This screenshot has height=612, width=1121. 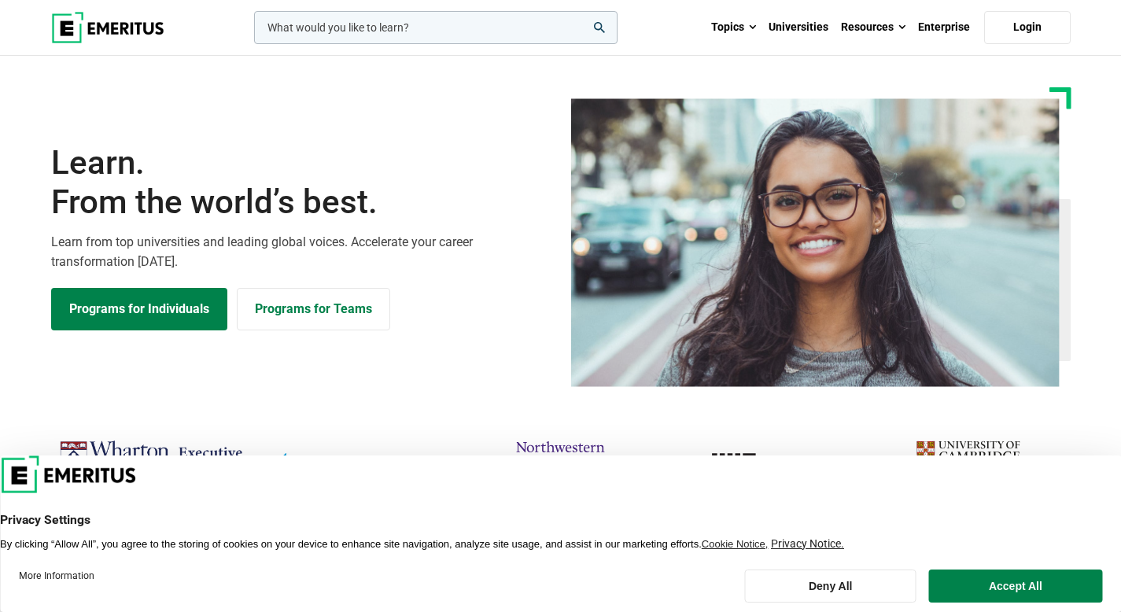 What do you see at coordinates (153, 457) in the screenshot?
I see `img: Wharton Executive Education` at bounding box center [153, 457].